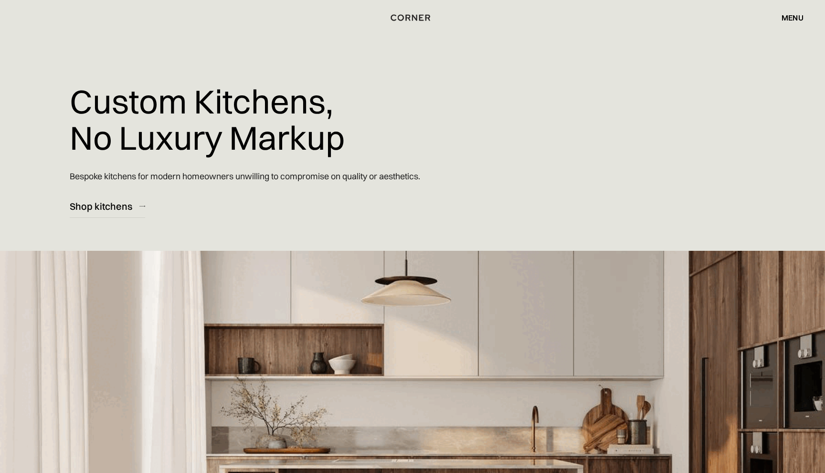 This screenshot has width=825, height=473. I want to click on a: home, so click(412, 18).